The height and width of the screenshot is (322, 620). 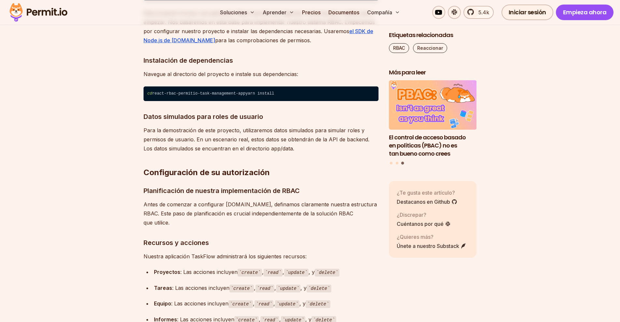 What do you see at coordinates (424, 224) in the screenshot?
I see `a: Cuéntanos por qué` at bounding box center [424, 224].